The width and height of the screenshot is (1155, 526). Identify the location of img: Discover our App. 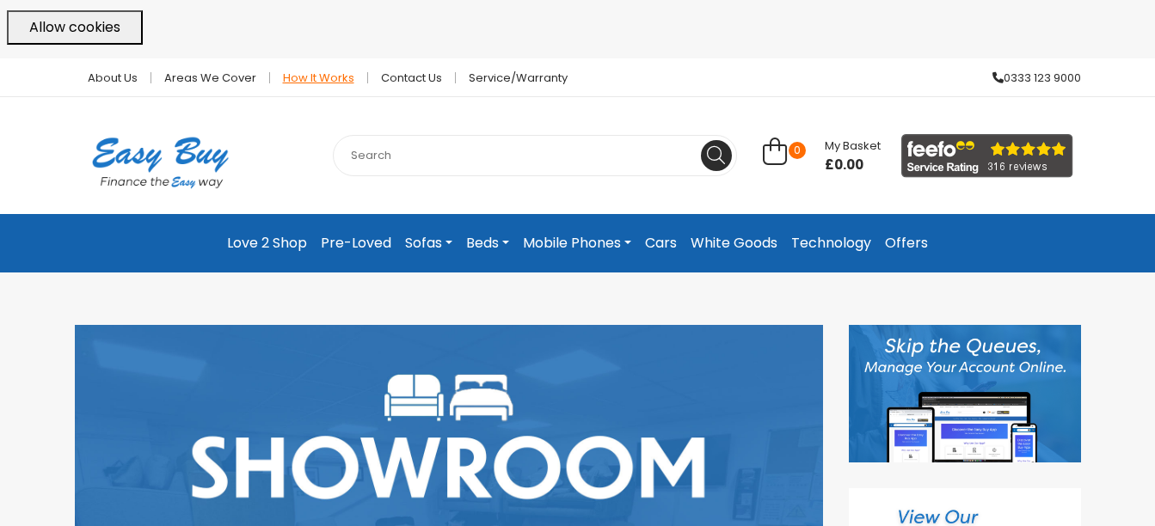
(965, 394).